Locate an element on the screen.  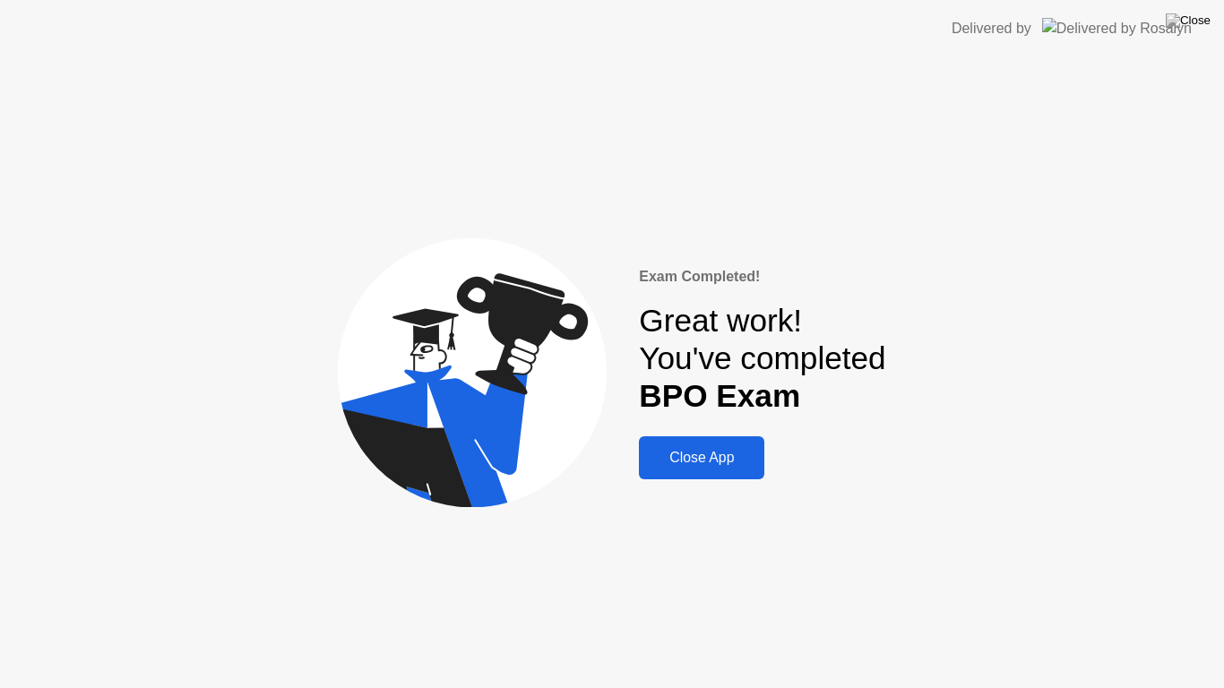
div: Great work! You've completed is located at coordinates (762, 358).